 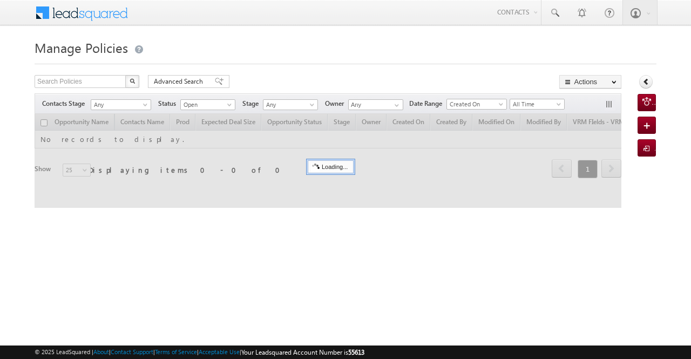 What do you see at coordinates (330, 167) in the screenshot?
I see `div: Loading...` at bounding box center [330, 167].